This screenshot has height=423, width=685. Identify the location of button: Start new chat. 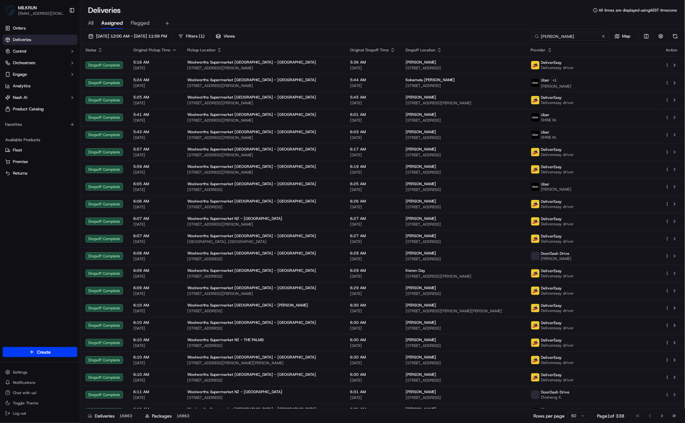
(113, 67).